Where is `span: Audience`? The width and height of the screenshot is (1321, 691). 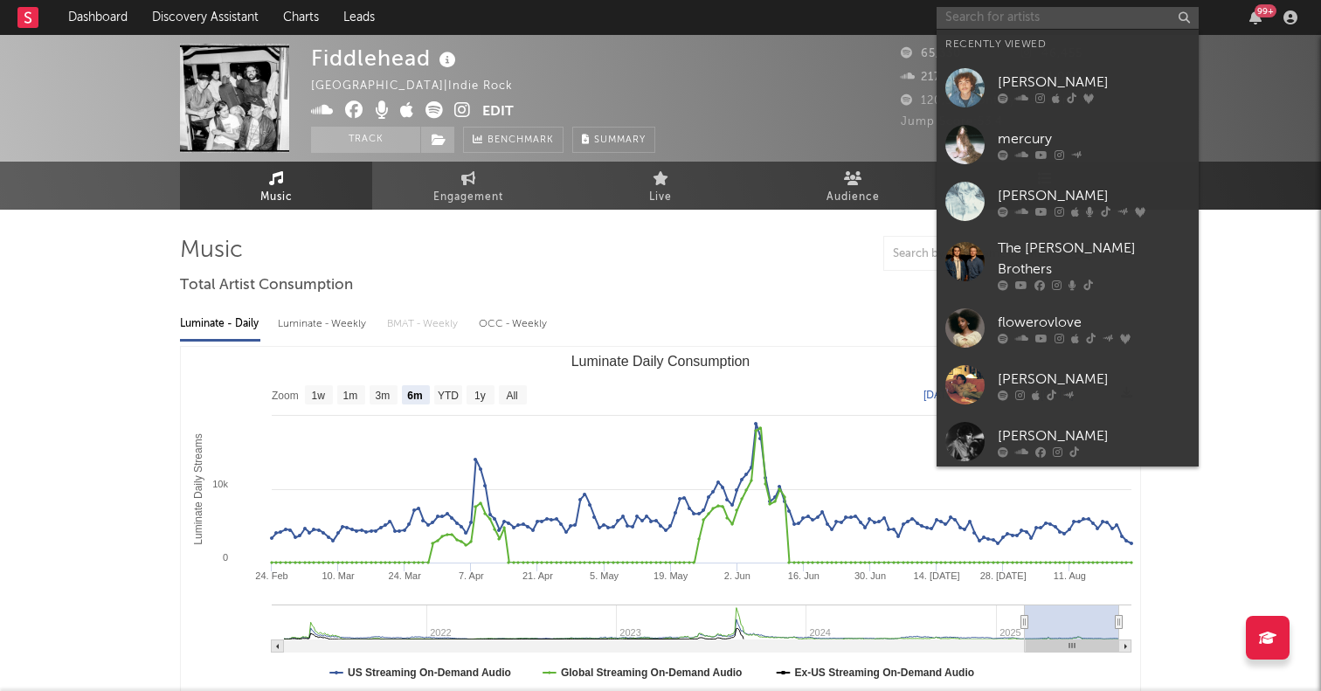 span: Audience is located at coordinates (853, 198).